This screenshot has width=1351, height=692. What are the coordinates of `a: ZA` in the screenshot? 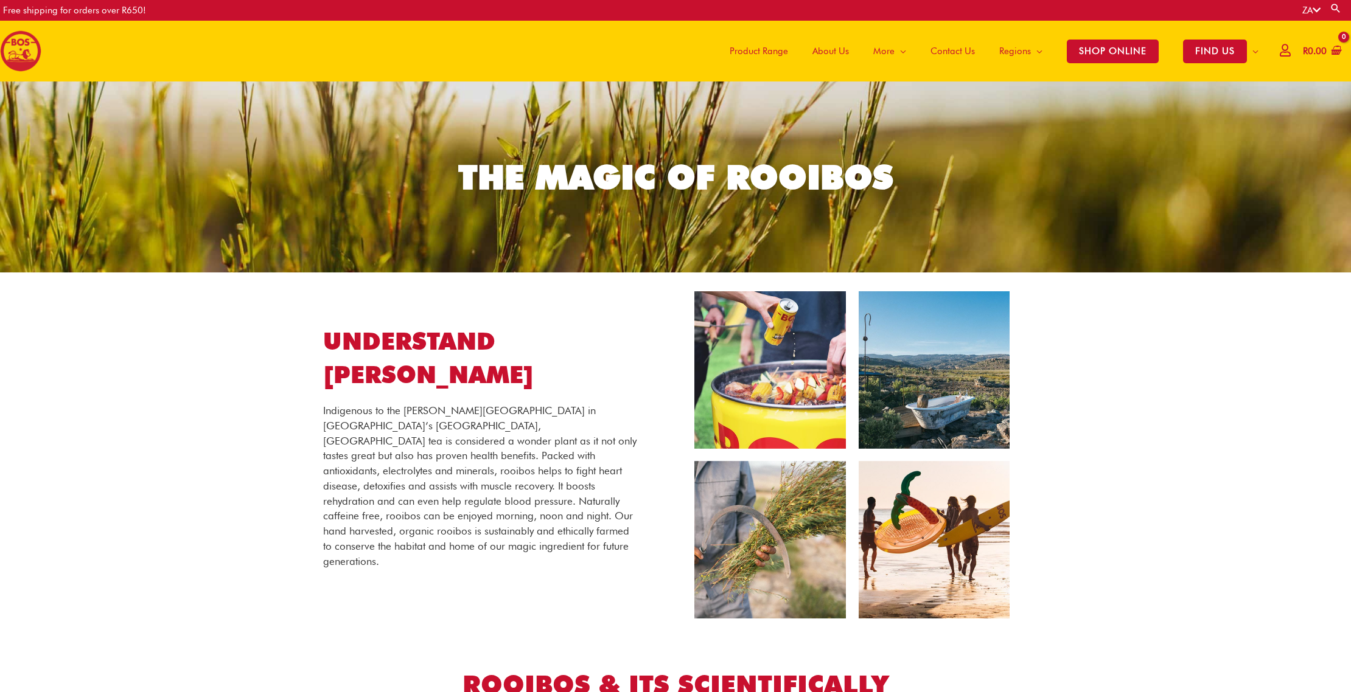 It's located at (1311, 10).